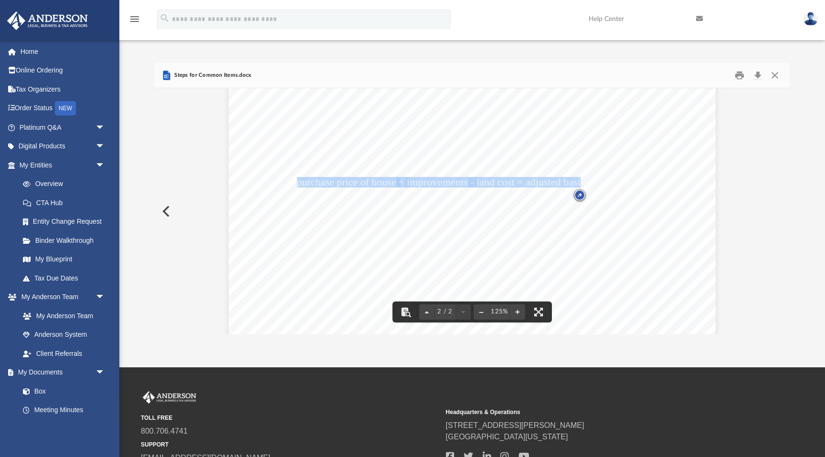 The height and width of the screenshot is (457, 825). I want to click on a: Forms Library, so click(62, 429).